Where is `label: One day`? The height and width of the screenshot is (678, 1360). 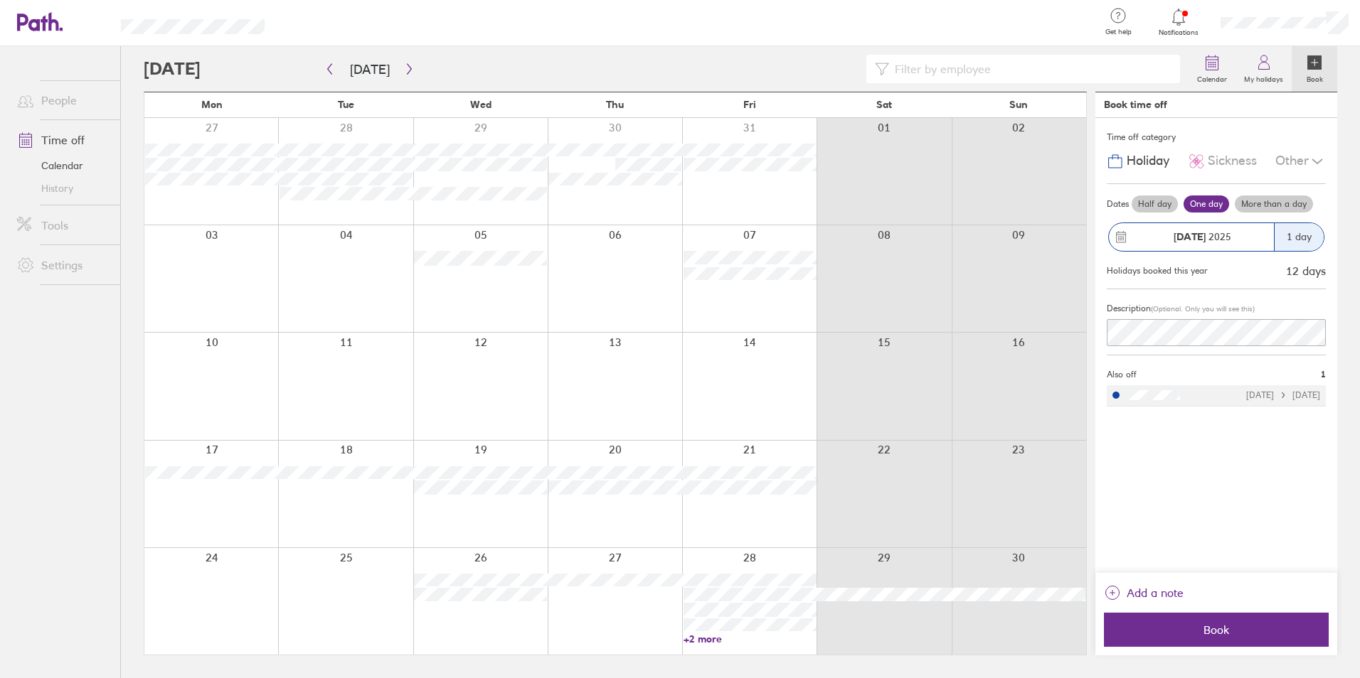 label: One day is located at coordinates (1206, 204).